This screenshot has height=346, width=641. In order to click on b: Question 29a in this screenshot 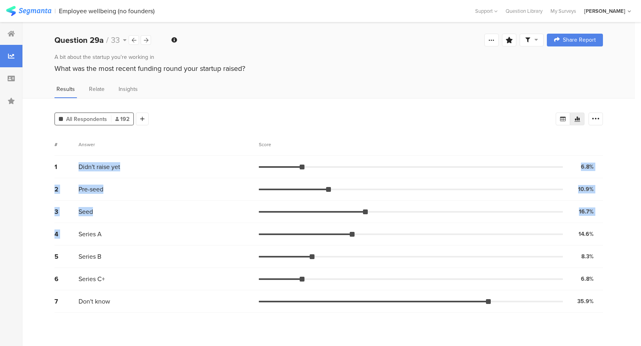, I will do `click(79, 40)`.